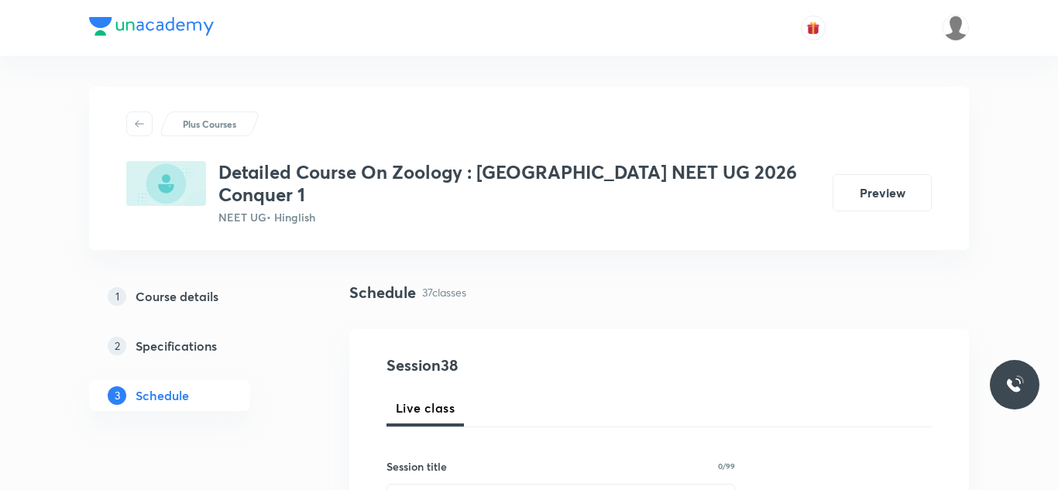  Describe the element at coordinates (209, 124) in the screenshot. I see `p: Plus Courses` at that location.